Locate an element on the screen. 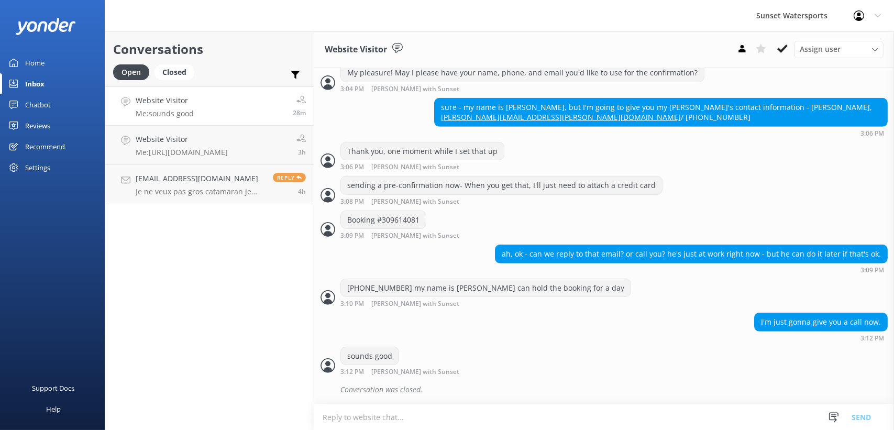  strong: 3:08 PM is located at coordinates (352, 202).